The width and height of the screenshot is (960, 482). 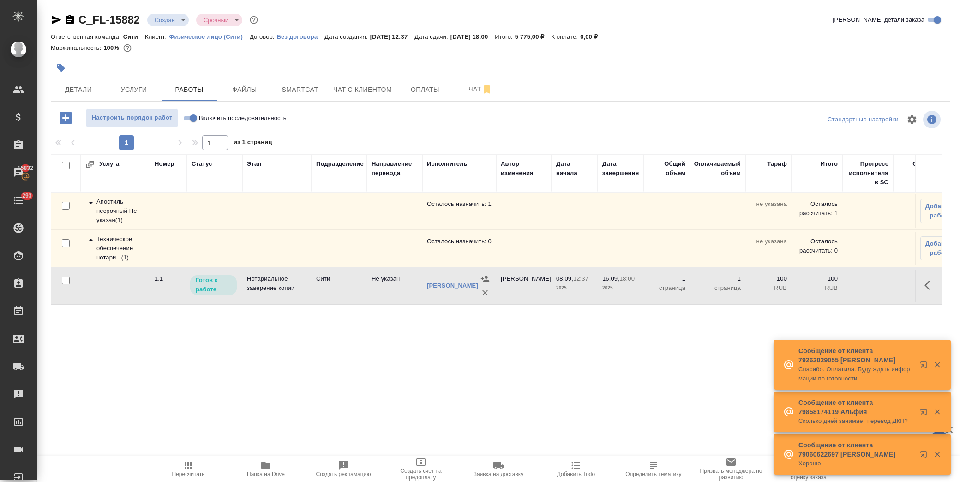 I want to click on p: RUB, so click(x=768, y=288).